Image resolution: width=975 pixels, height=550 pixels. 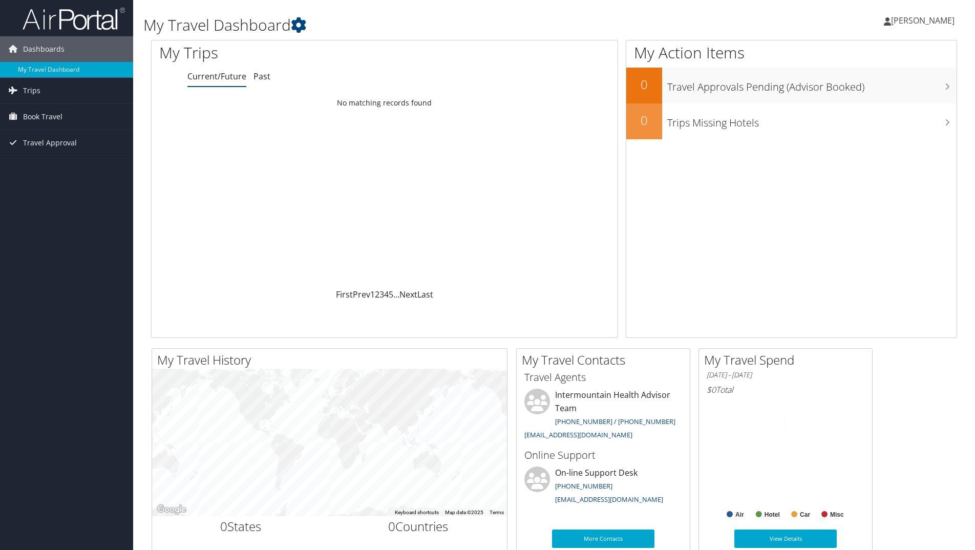 What do you see at coordinates (791, 53) in the screenshot?
I see `h1: My Action Items` at bounding box center [791, 53].